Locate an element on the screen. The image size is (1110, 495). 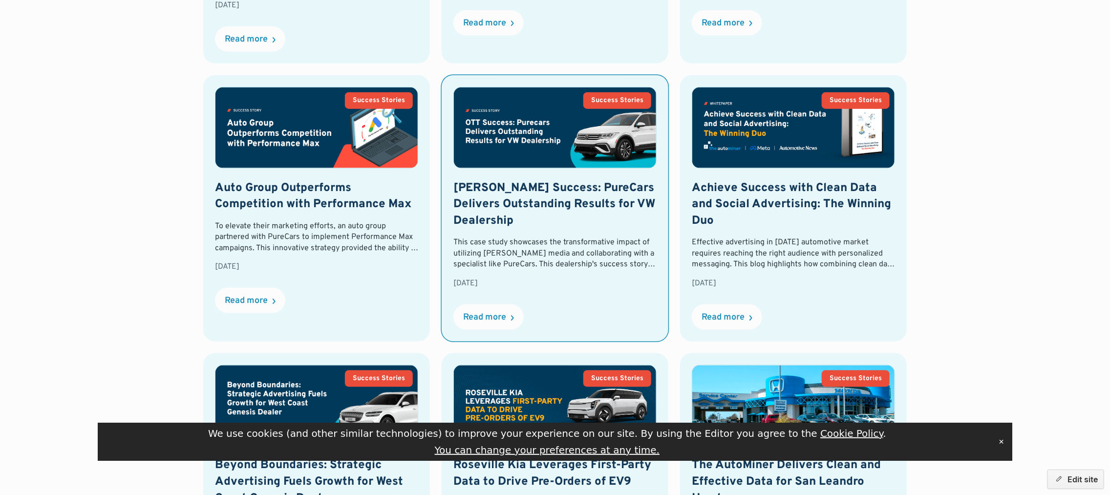
button: You can change your preferences at any time. is located at coordinates (547, 450).